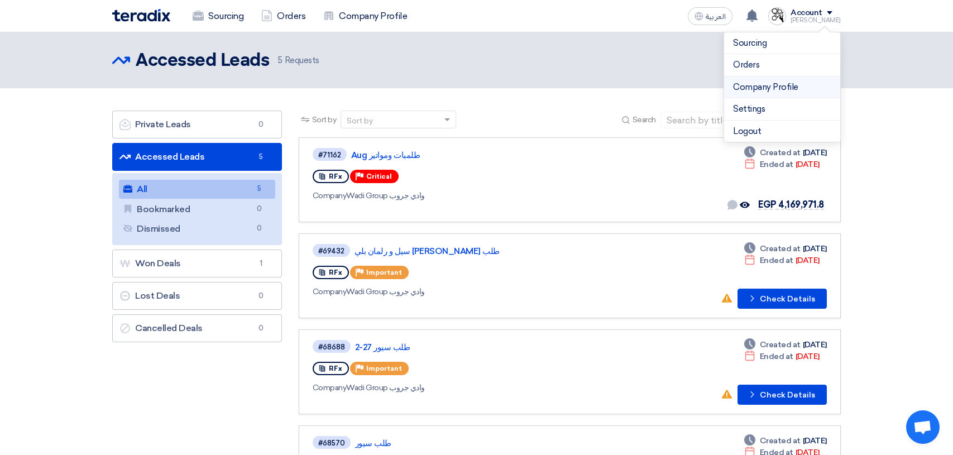 The height and width of the screenshot is (455, 953). What do you see at coordinates (360, 121) in the screenshot?
I see `div: Sort by` at bounding box center [360, 121].